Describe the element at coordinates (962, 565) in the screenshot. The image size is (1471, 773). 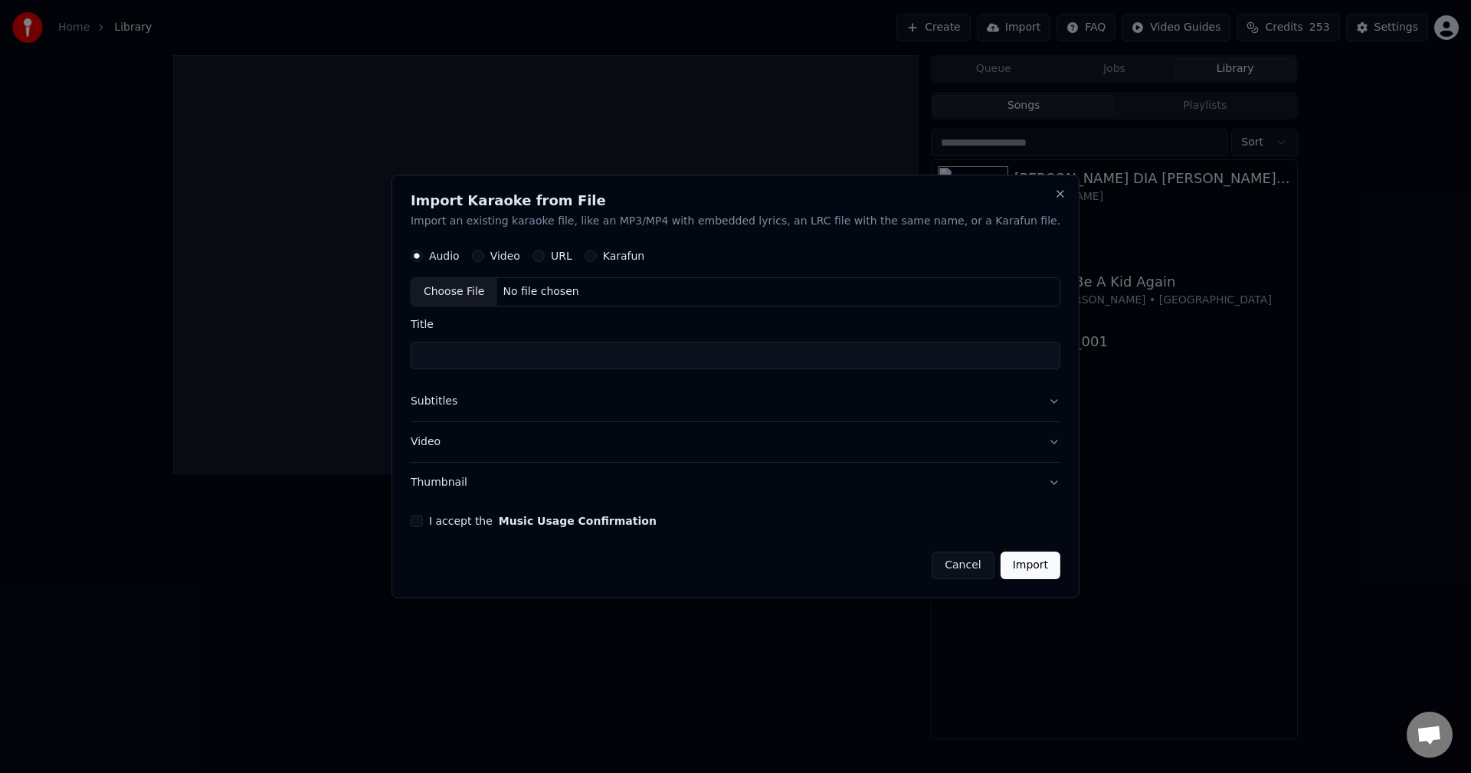
I see `button: Cancel` at that location.